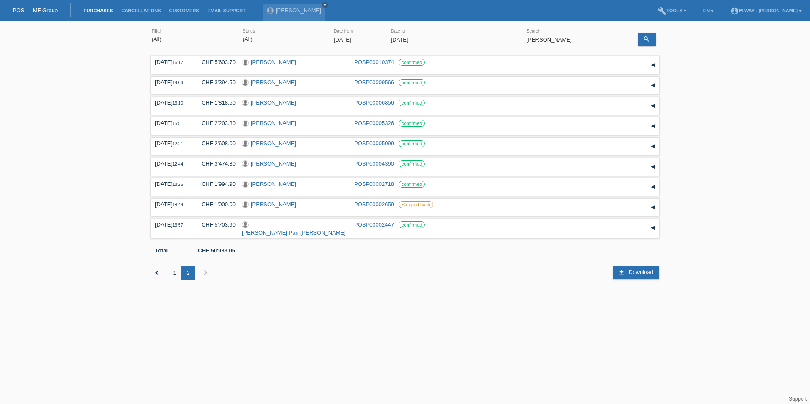 This screenshot has height=404, width=810. I want to click on a: POSP00010374, so click(374, 62).